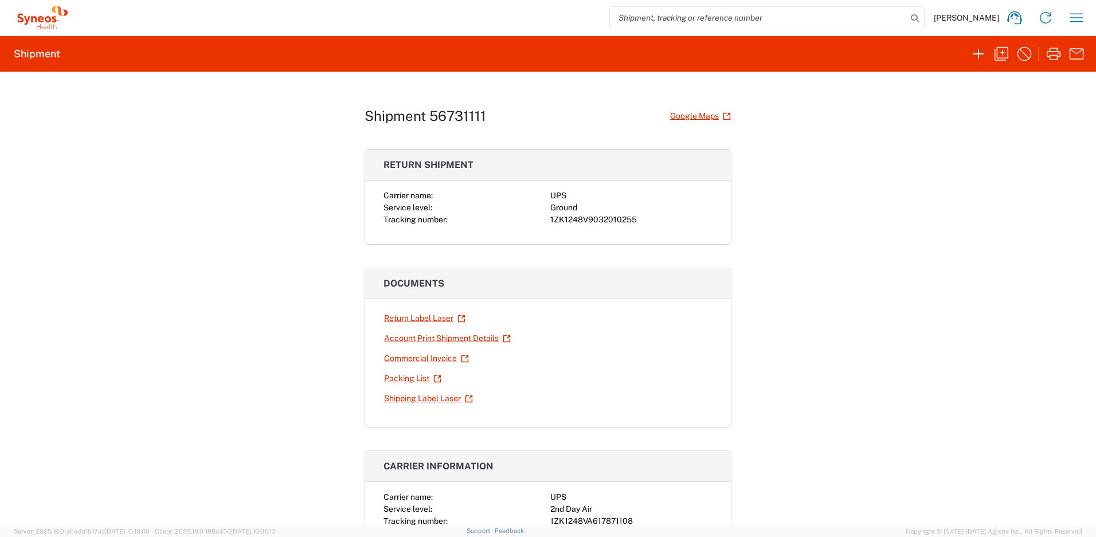 The height and width of the screenshot is (537, 1096). What do you see at coordinates (509, 531) in the screenshot?
I see `a: Feedback` at bounding box center [509, 531].